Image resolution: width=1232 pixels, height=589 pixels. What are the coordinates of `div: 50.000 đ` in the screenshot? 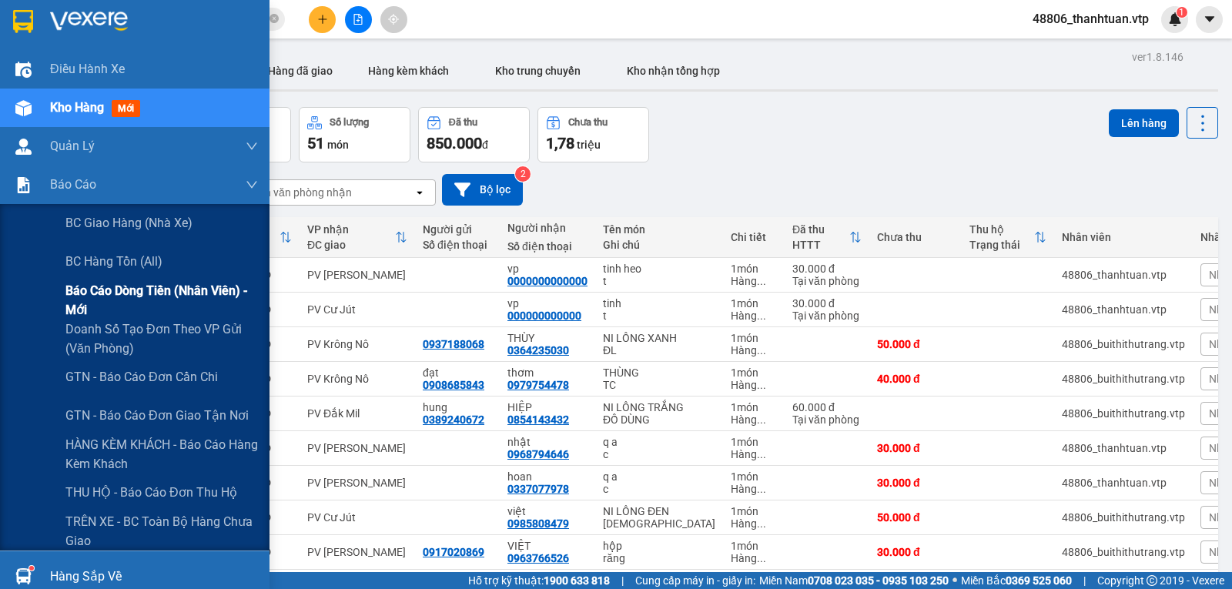 It's located at (916, 518).